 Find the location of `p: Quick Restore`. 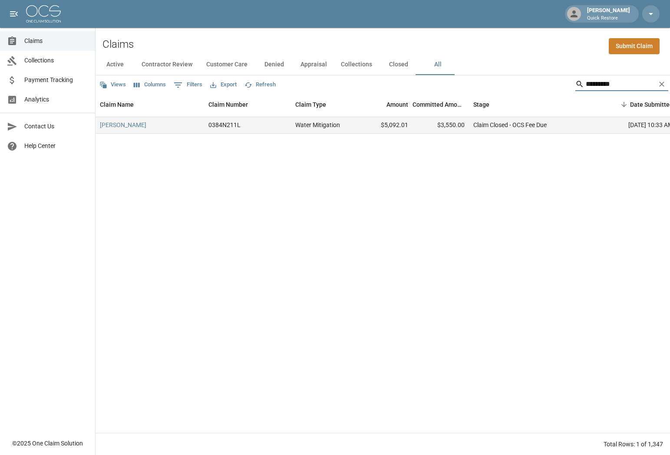

p: Quick Restore is located at coordinates (608, 18).